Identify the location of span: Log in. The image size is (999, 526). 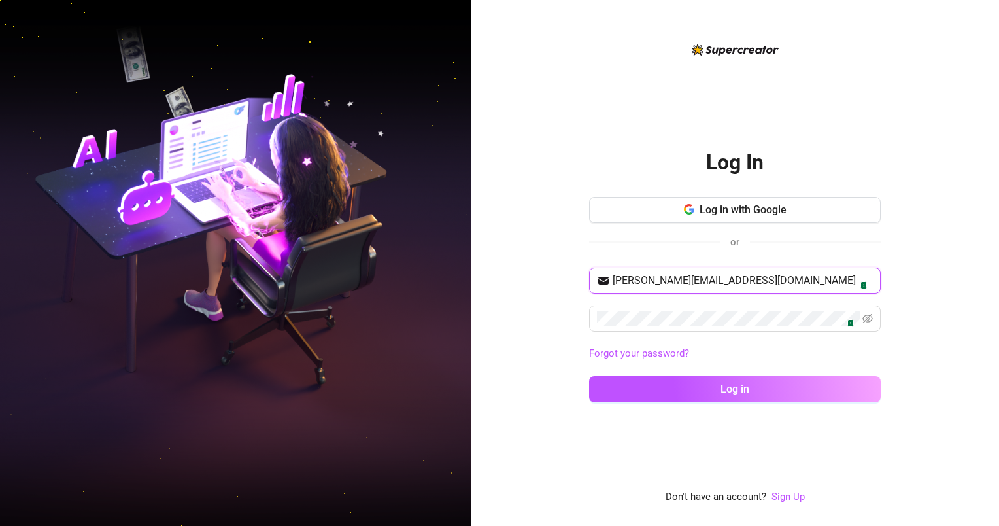
(735, 388).